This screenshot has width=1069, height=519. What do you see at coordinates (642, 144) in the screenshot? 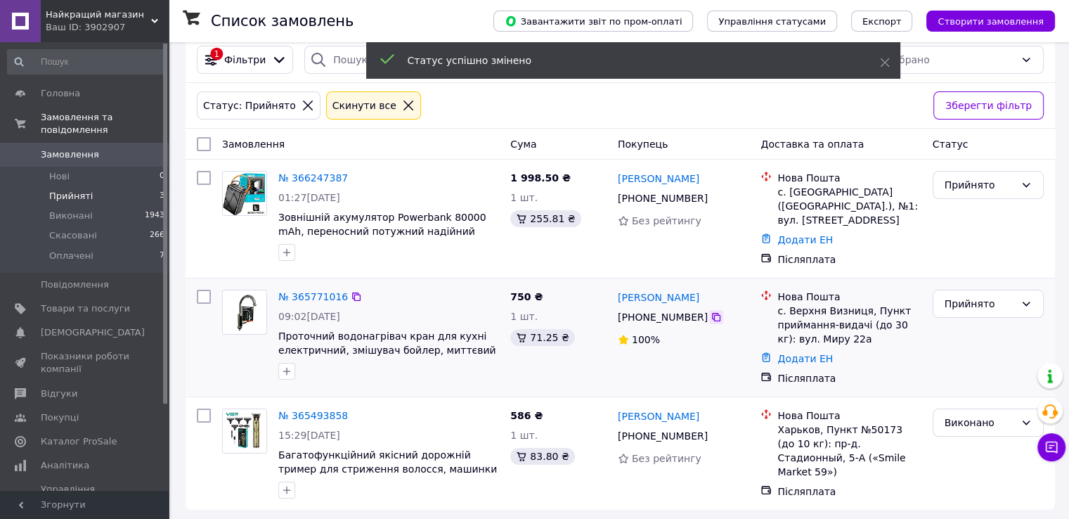
I see `span: Покупець` at bounding box center [642, 144].